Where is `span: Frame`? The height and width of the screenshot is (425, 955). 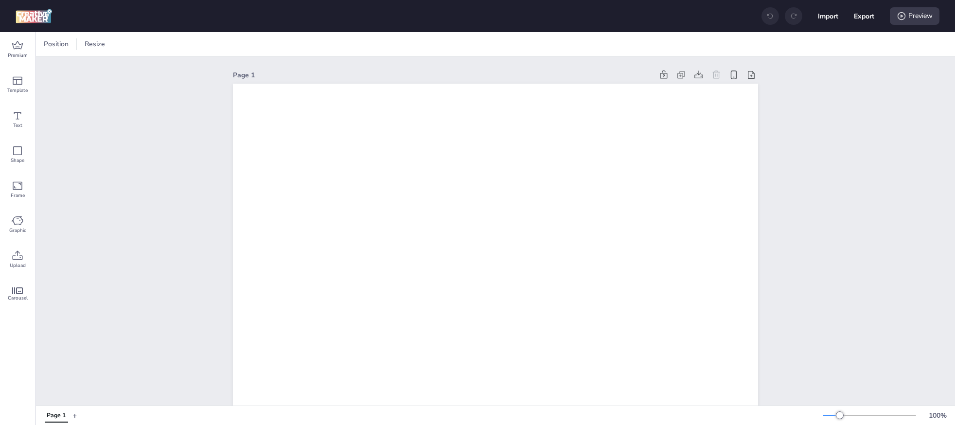 span: Frame is located at coordinates (18, 196).